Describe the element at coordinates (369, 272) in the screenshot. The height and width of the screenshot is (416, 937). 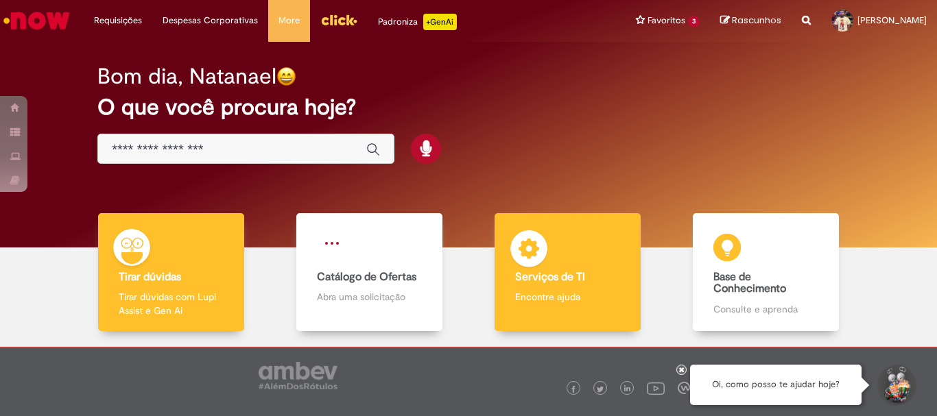
I see `a: Catálogo de Ofertas Abra uma solicitação` at that location.